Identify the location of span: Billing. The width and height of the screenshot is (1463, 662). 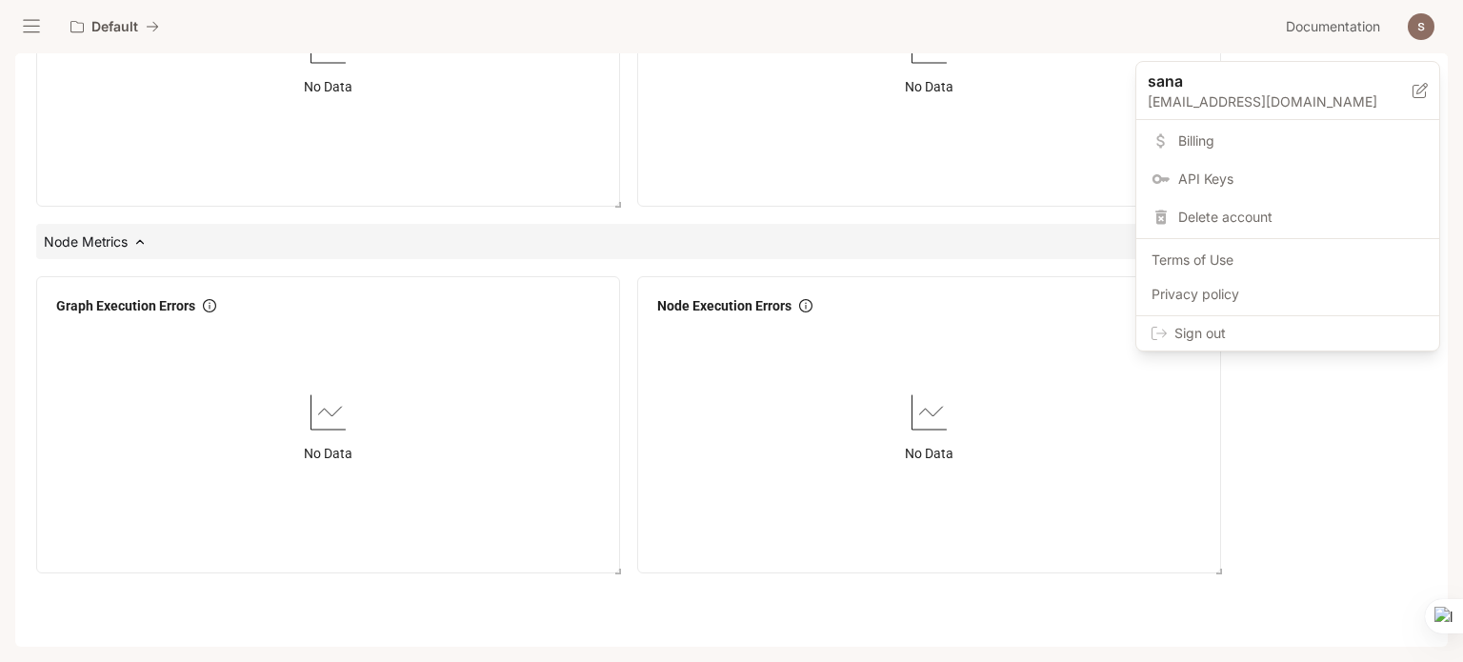
(1301, 141).